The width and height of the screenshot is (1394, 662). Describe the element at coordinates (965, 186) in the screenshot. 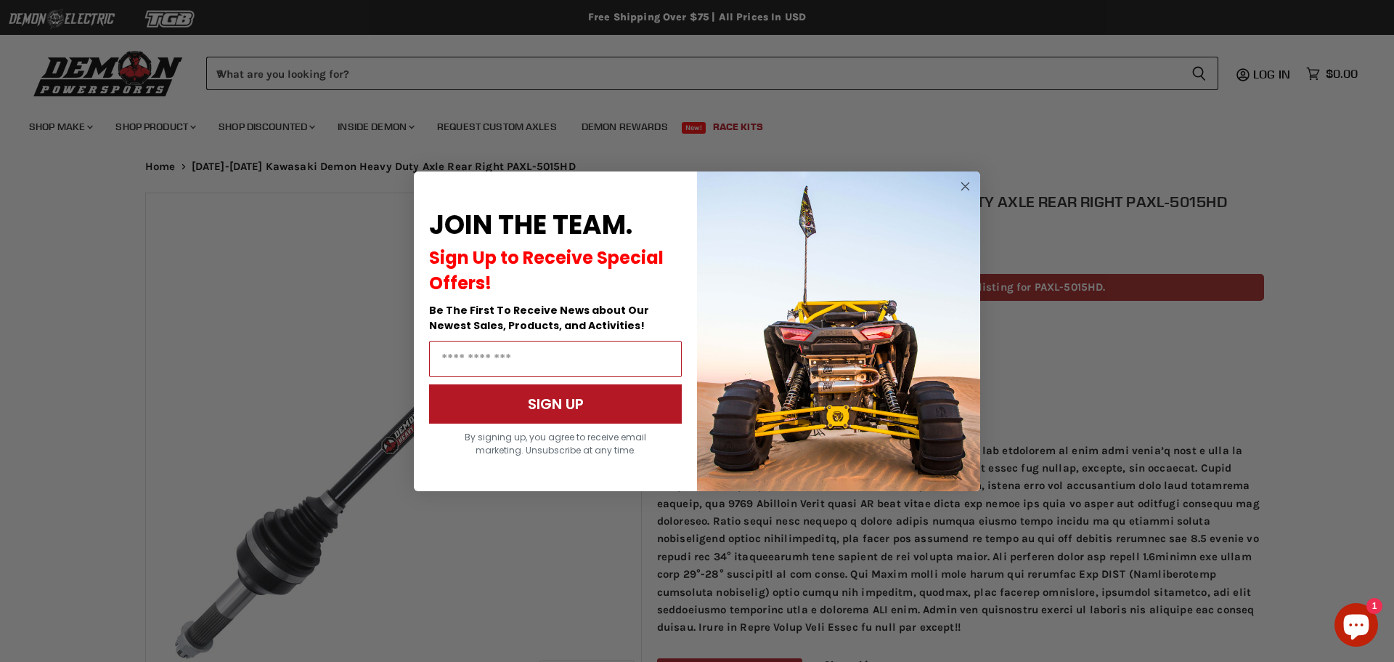

I see `button: Close dialog` at that location.